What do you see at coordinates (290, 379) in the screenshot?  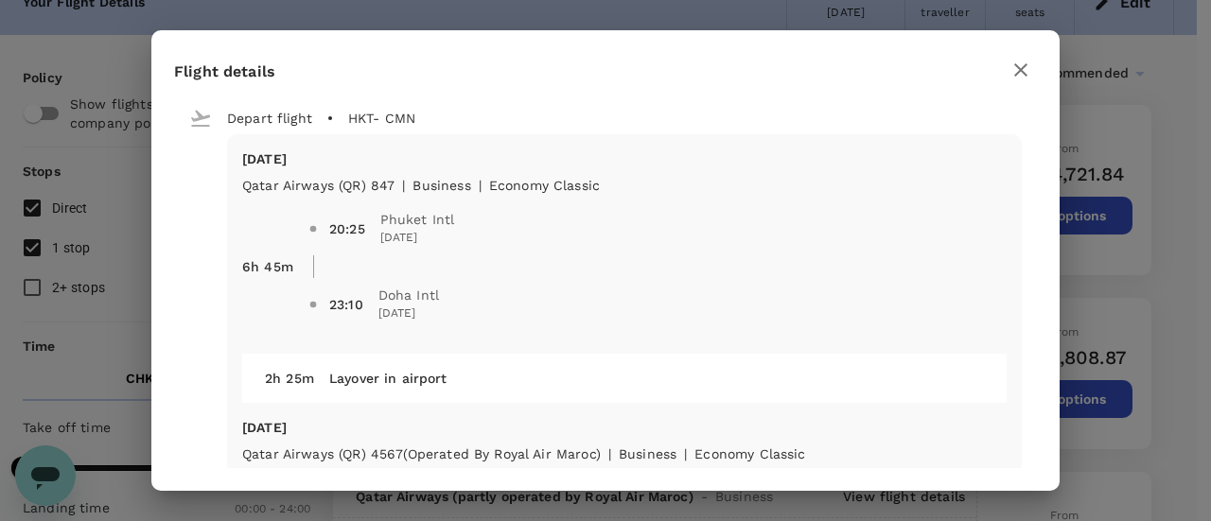 I see `span: 2h 25m` at bounding box center [290, 379].